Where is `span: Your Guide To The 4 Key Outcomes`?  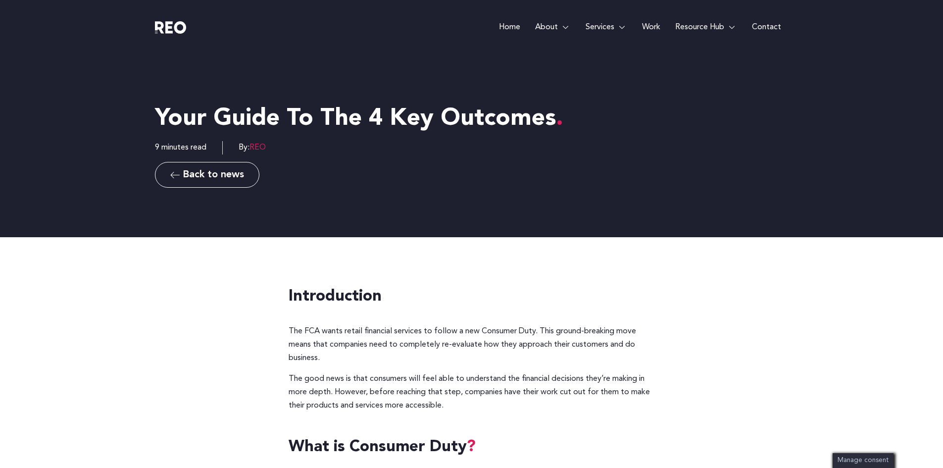
span: Your Guide To The 4 Key Outcomes is located at coordinates (359, 119).